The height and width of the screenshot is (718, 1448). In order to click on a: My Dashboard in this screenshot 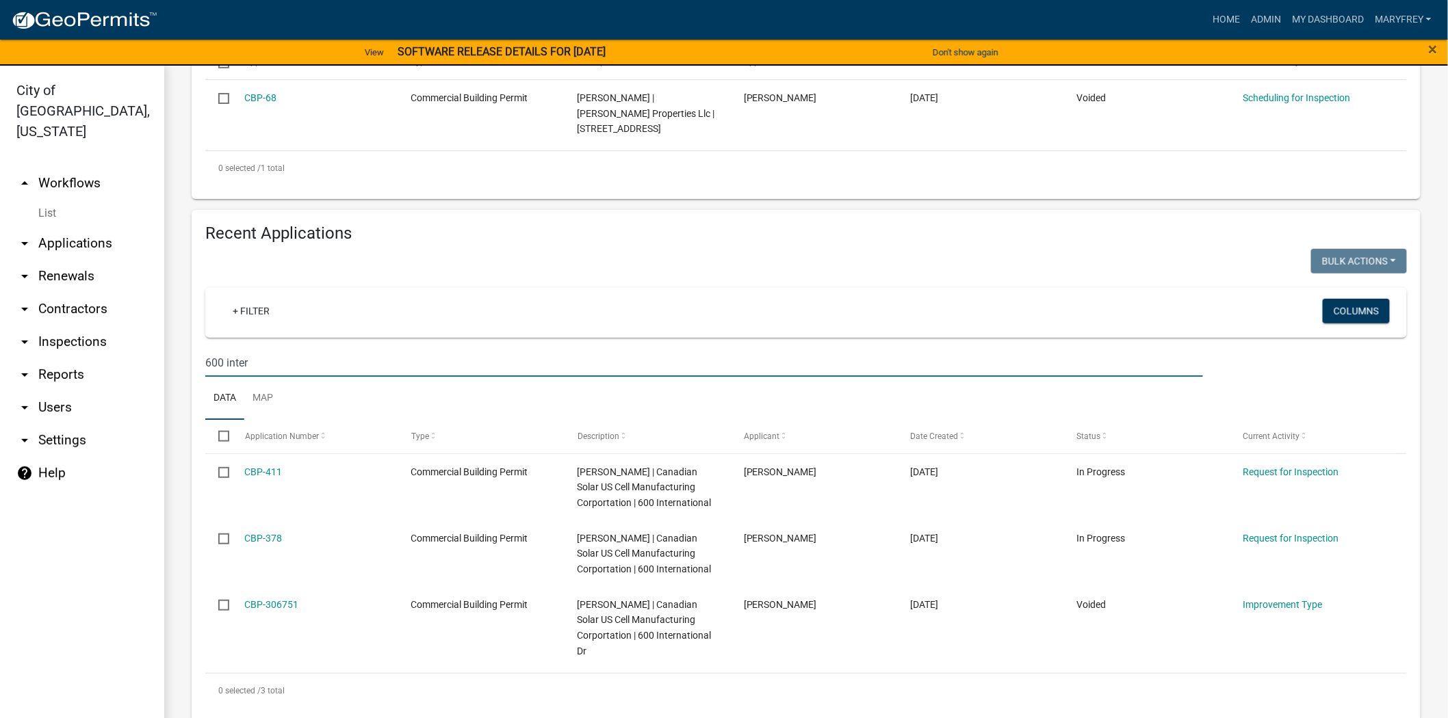, I will do `click(1327, 20)`.